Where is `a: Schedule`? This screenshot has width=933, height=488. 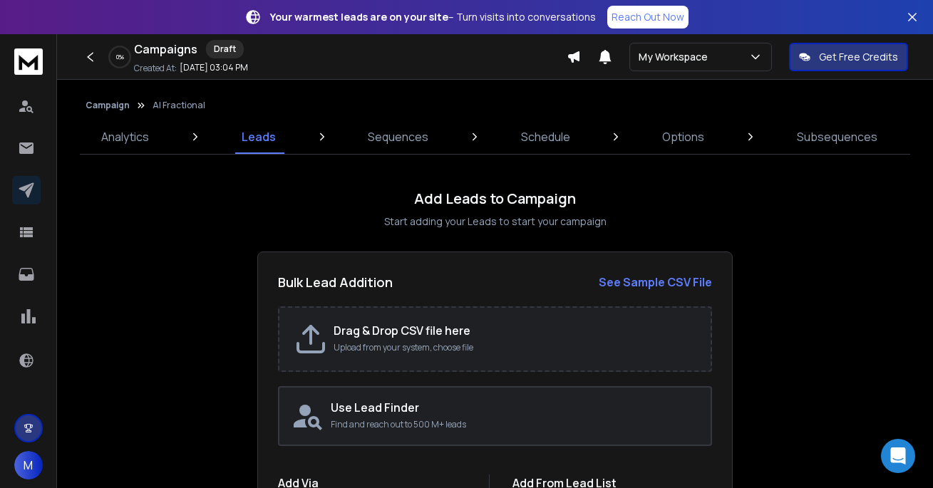
a: Schedule is located at coordinates (546, 137).